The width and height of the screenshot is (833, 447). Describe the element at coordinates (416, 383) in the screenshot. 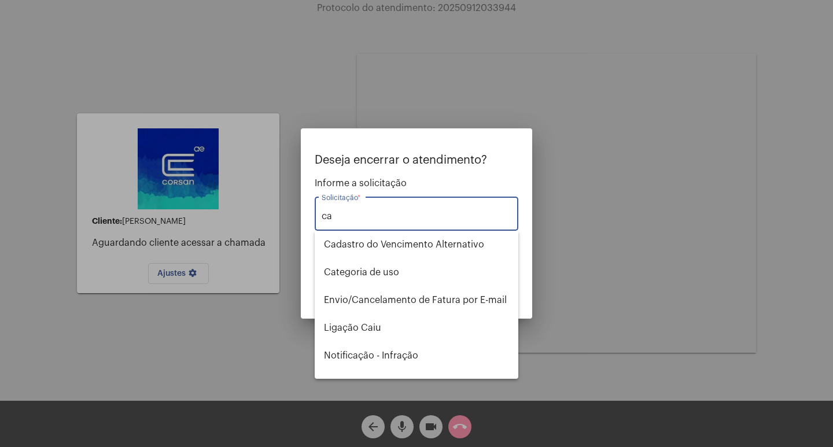

I see `span: Revisão de Categoria e Economia` at that location.